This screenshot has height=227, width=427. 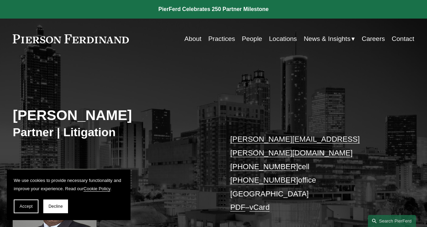 I want to click on section: Cookie banner, so click(x=69, y=194).